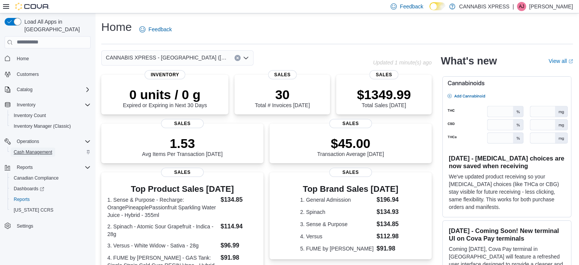  I want to click on dd: $134.93, so click(389, 212).